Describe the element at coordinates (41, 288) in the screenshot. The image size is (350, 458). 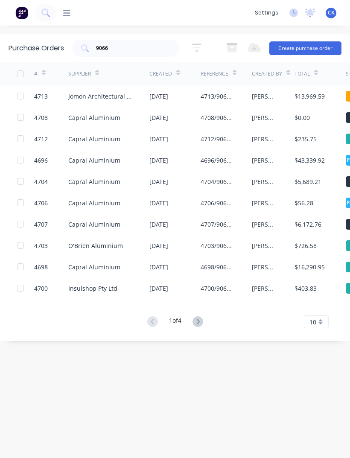
I see `div: 4700` at that location.